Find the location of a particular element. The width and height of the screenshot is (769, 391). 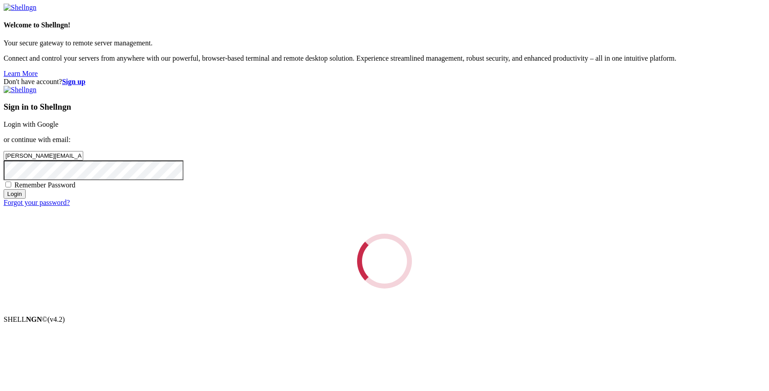

p: Connect and control your servers from anywhere with our powerful, browser-based terminal and remo... is located at coordinates (385, 58).